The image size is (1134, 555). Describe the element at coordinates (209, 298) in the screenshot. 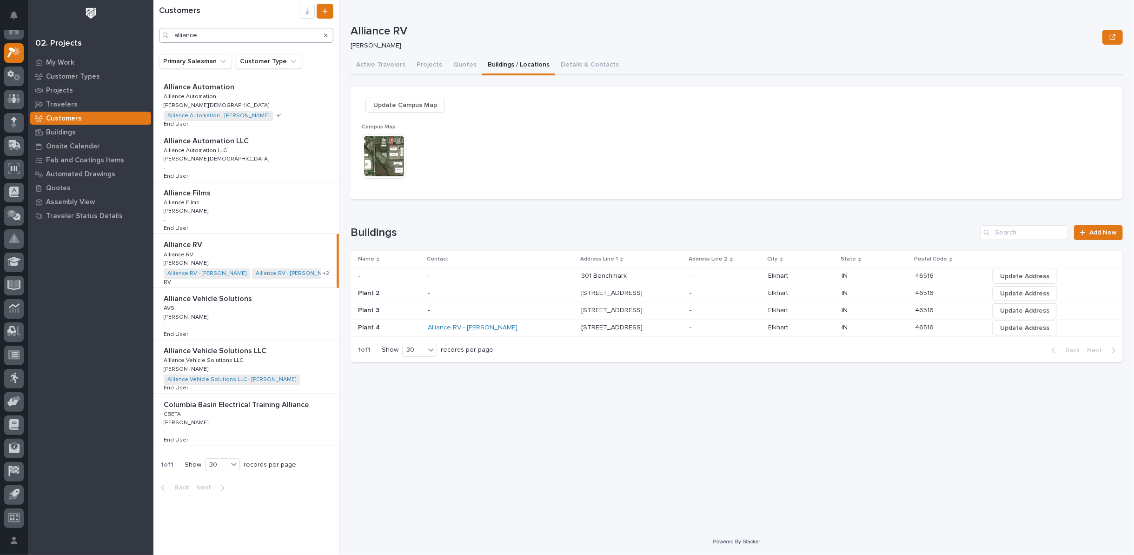

I see `p: Alliance Vehicle Solutions` at that location.